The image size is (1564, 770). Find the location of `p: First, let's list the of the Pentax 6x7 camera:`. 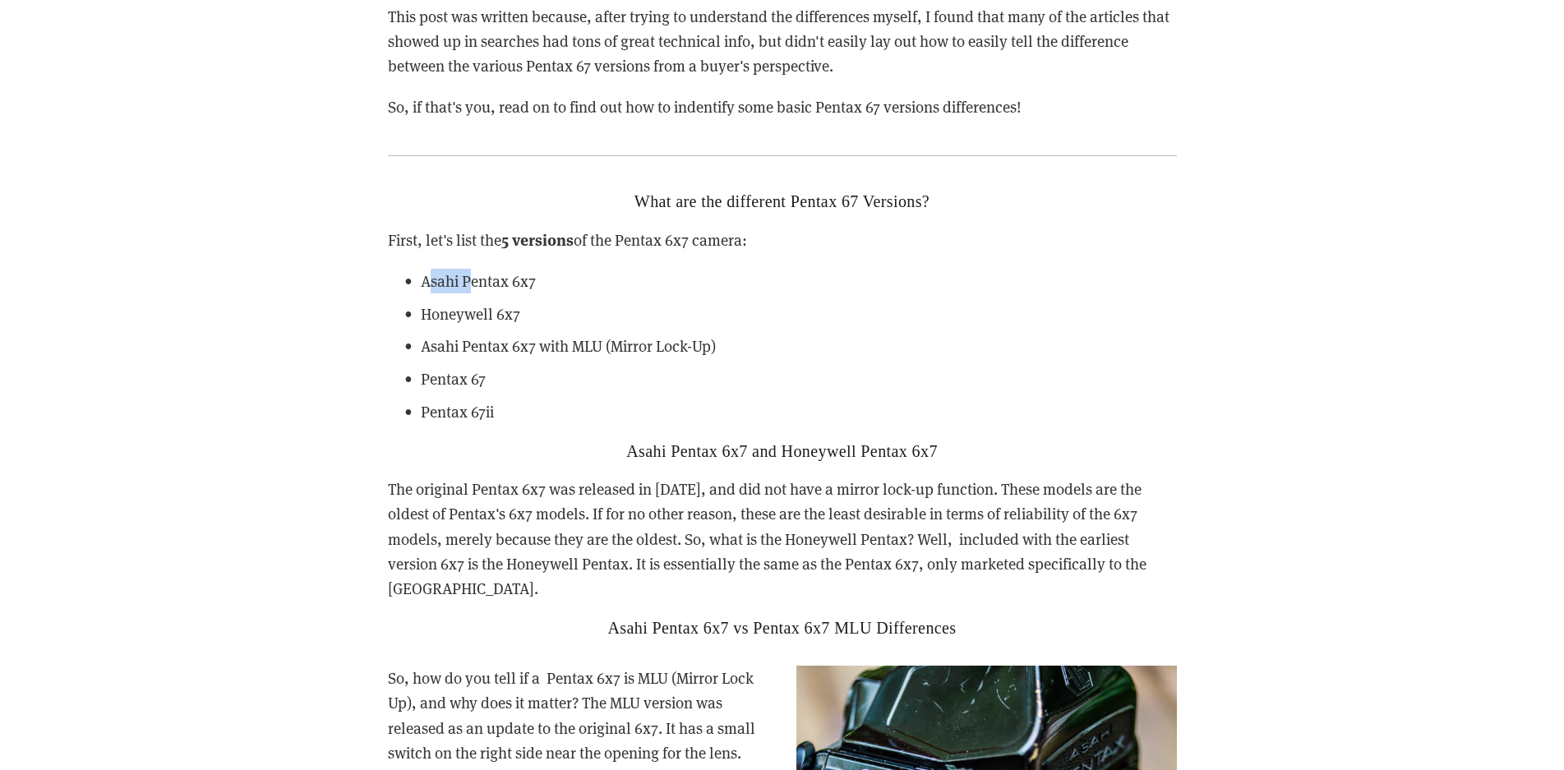

p: First, let's list the of the Pentax 6x7 camera: is located at coordinates (783, 239).